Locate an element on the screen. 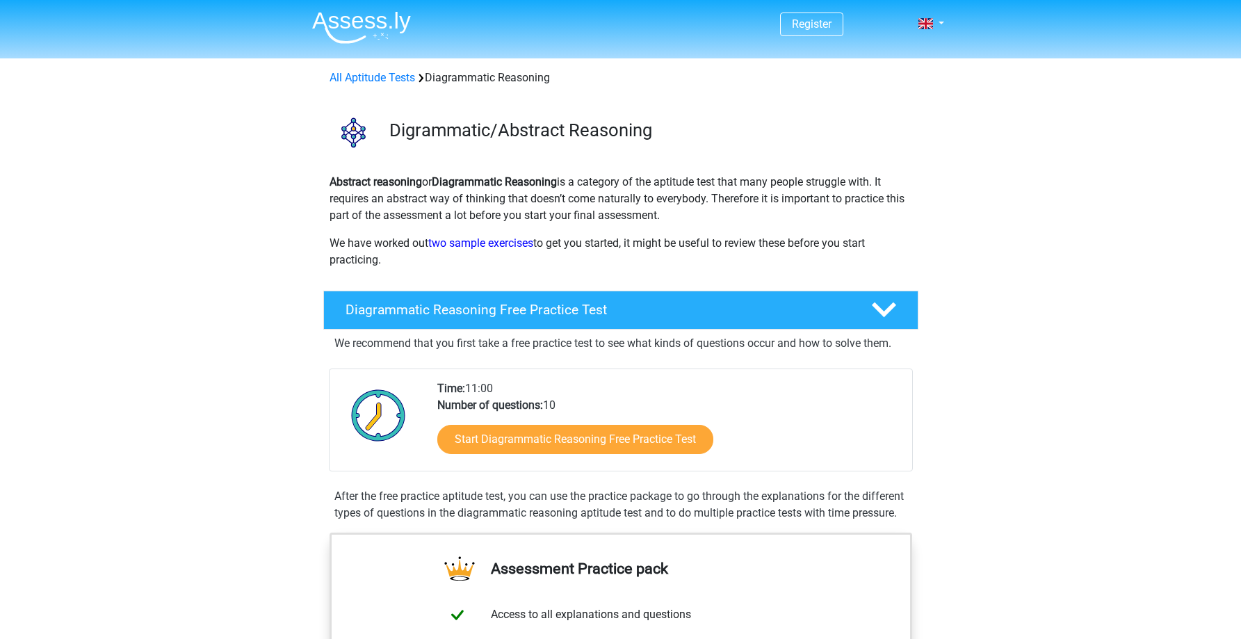 This screenshot has width=1241, height=639. b: Abstract reasoning is located at coordinates (375, 181).